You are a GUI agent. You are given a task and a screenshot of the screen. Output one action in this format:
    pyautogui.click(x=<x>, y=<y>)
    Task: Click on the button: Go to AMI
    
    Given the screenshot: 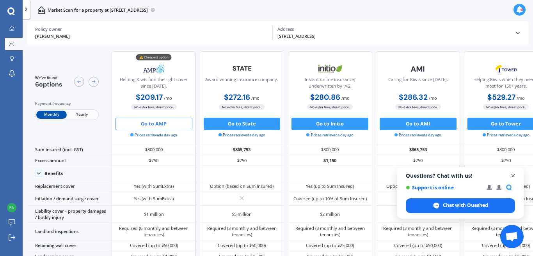 What is the action you would take?
    pyautogui.click(x=418, y=124)
    